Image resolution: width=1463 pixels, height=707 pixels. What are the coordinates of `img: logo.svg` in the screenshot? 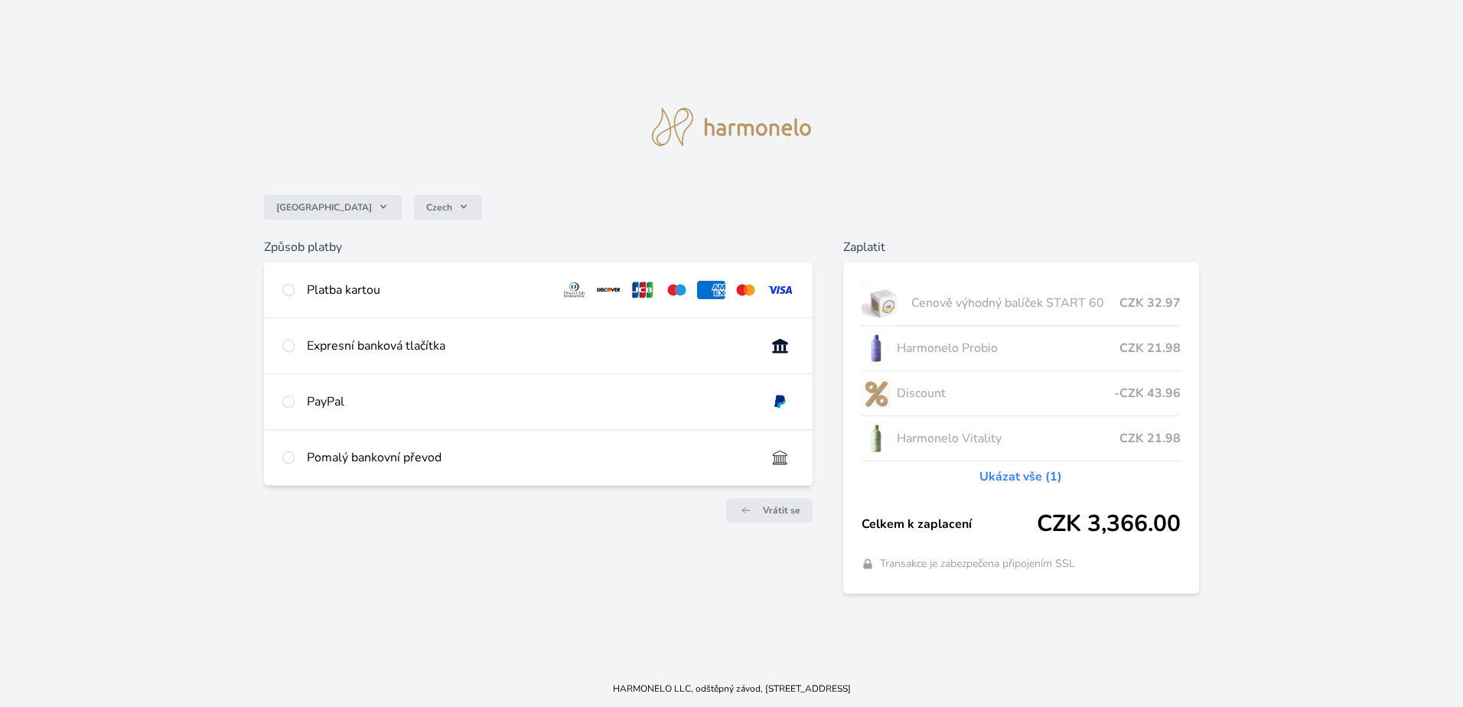 It's located at (731, 127).